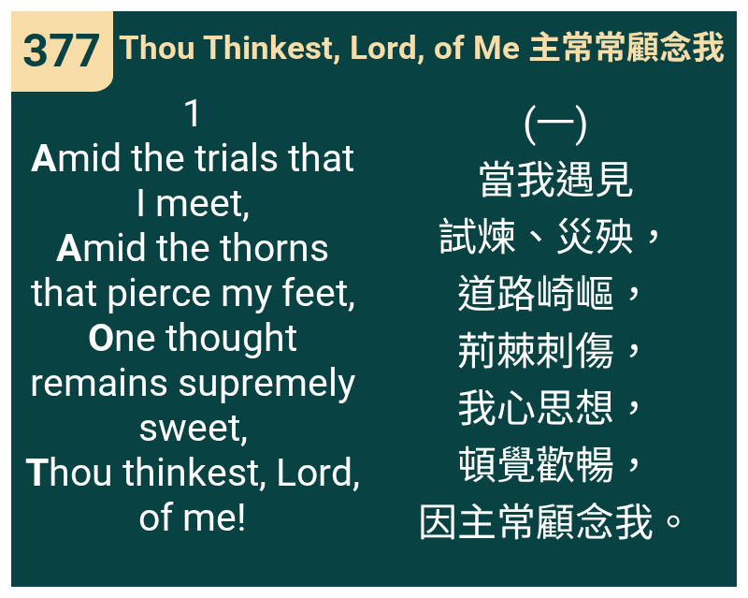 This screenshot has height=598, width=748. I want to click on b: O, so click(101, 338).